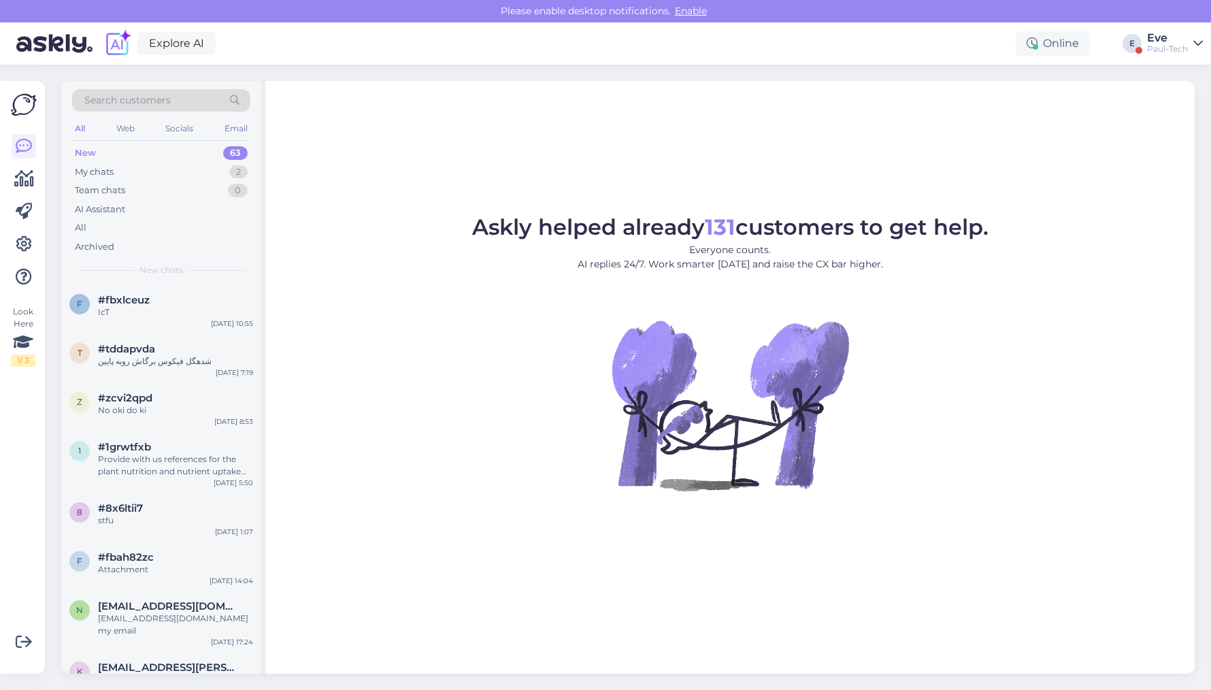 The height and width of the screenshot is (690, 1211). What do you see at coordinates (176, 312) in the screenshot?
I see `div: IcT` at bounding box center [176, 312].